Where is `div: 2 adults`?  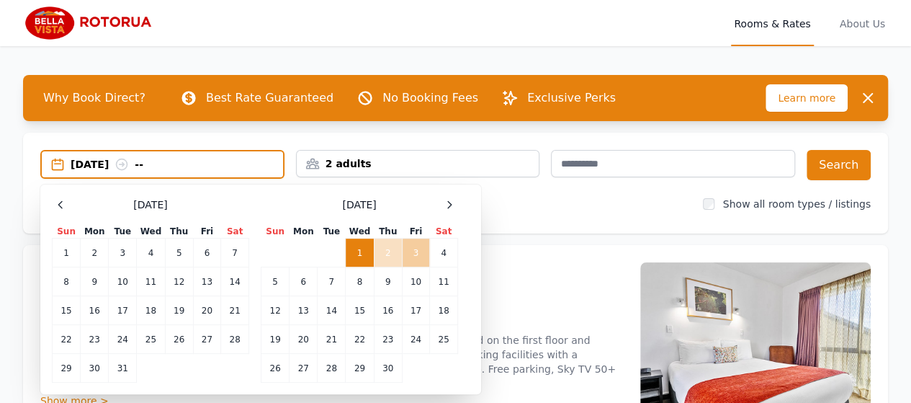
div: 2 adults is located at coordinates (418, 164).